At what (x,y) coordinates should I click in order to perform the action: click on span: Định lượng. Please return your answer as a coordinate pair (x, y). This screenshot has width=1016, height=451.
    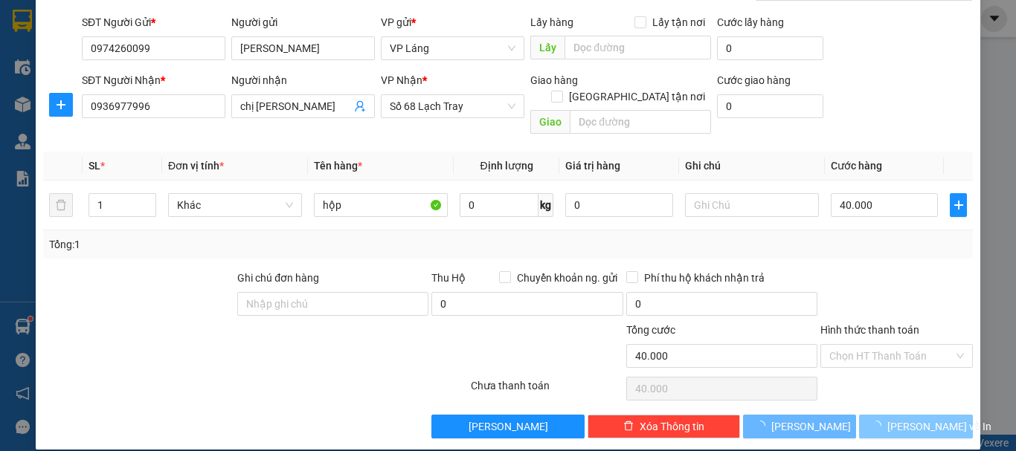
    Looking at the image, I should click on (506, 166).